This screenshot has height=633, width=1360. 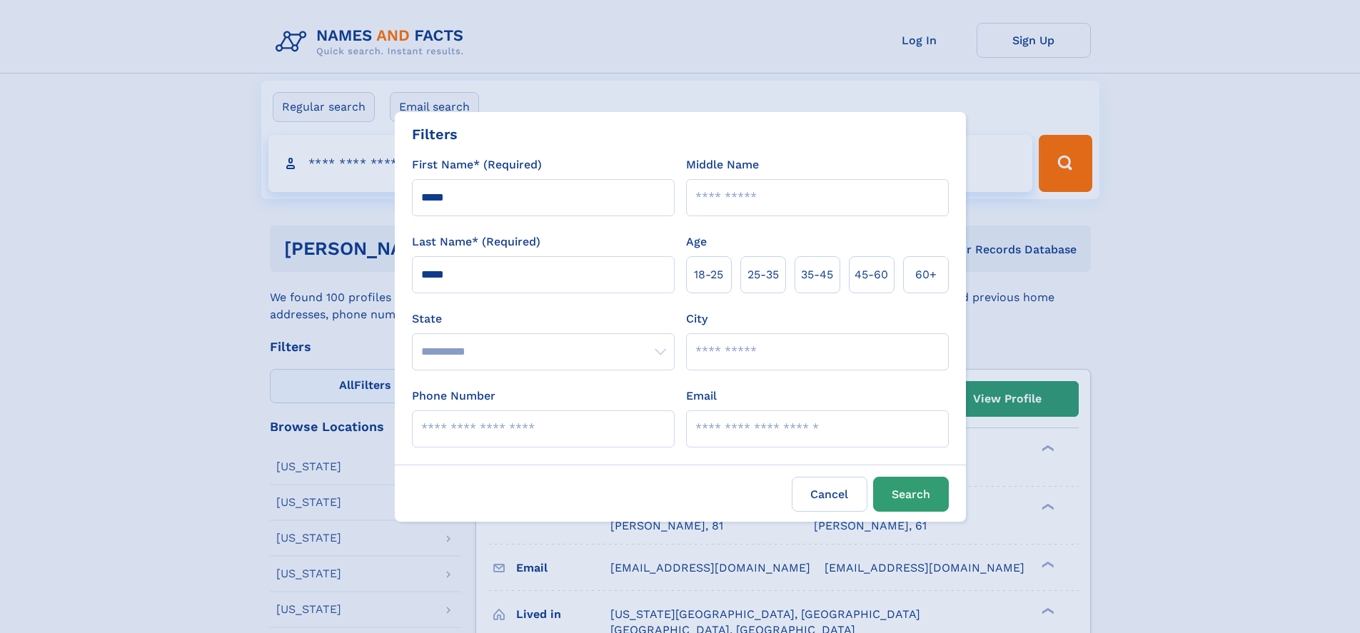 What do you see at coordinates (926, 275) in the screenshot?
I see `span: 60+` at bounding box center [926, 275].